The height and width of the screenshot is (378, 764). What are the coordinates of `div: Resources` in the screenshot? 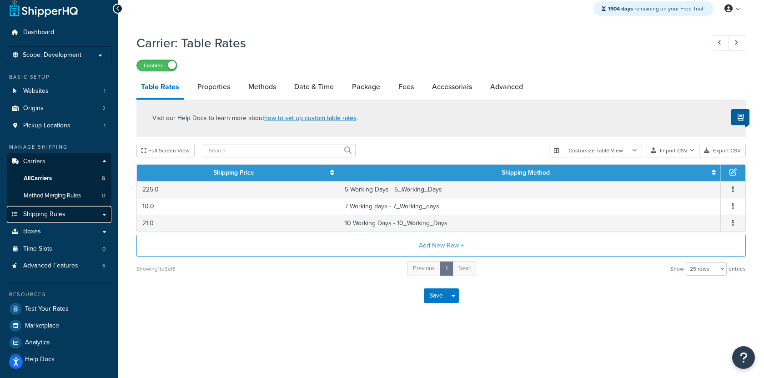 It's located at (59, 294).